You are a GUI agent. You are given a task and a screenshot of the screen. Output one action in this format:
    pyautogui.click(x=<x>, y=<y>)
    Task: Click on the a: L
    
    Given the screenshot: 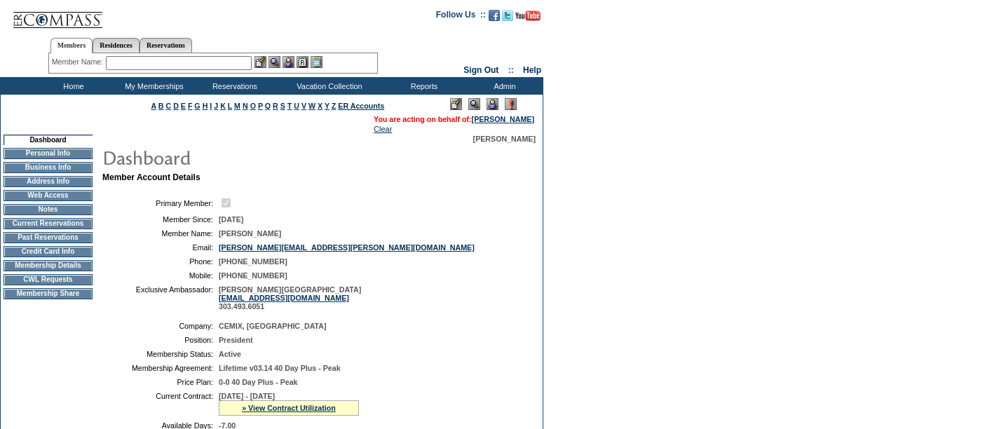 What is the action you would take?
    pyautogui.click(x=230, y=106)
    